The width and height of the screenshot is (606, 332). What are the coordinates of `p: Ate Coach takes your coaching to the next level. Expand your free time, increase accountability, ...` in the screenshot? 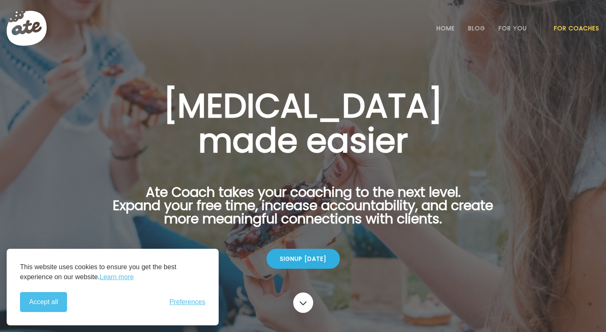 It's located at (303, 211).